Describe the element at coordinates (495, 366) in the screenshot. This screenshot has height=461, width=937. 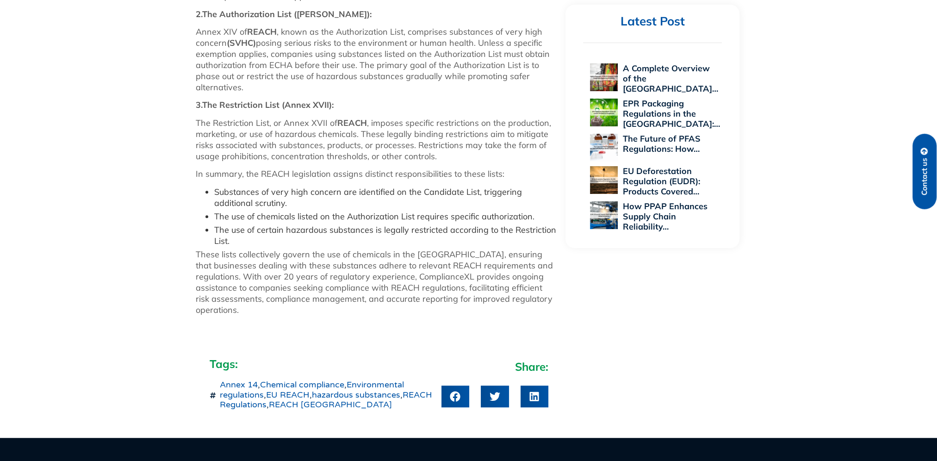
I see `h2: Share:` at that location.